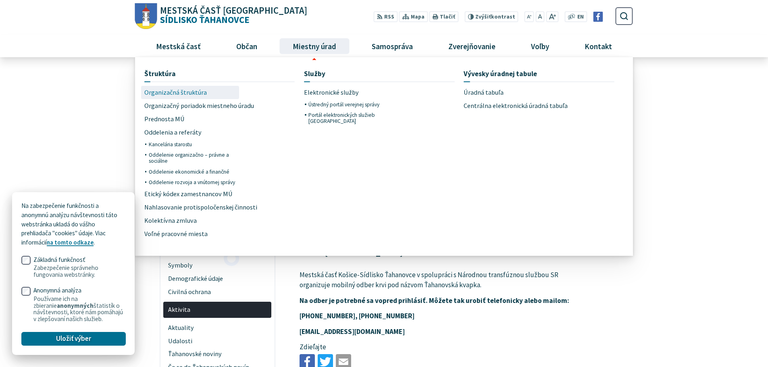  What do you see at coordinates (483, 17) in the screenshot?
I see `span: Zvýšiť` at bounding box center [483, 17].